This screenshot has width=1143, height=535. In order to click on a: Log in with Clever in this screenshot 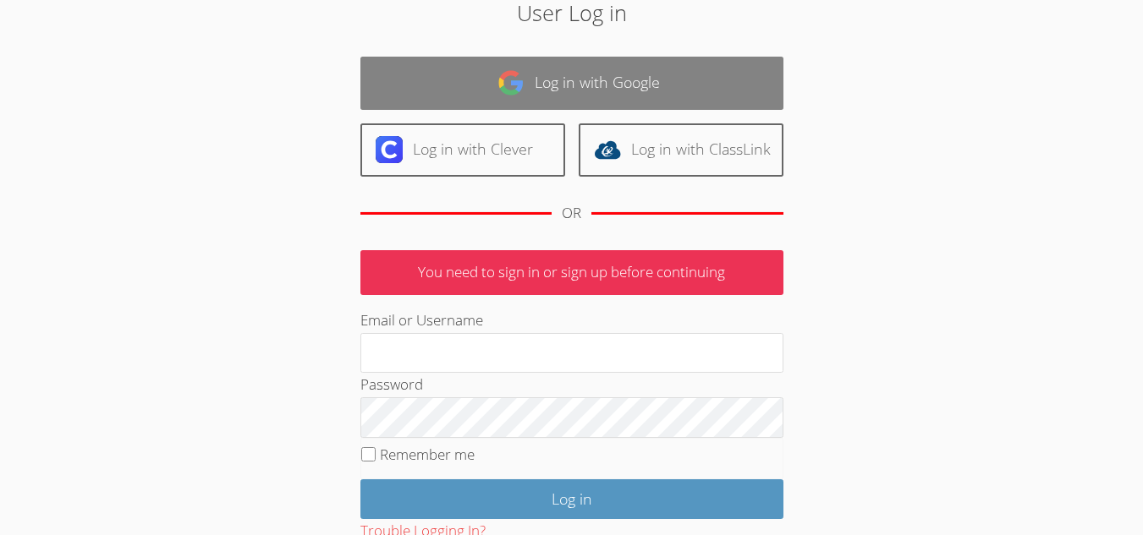, I will do `click(463, 150)`.